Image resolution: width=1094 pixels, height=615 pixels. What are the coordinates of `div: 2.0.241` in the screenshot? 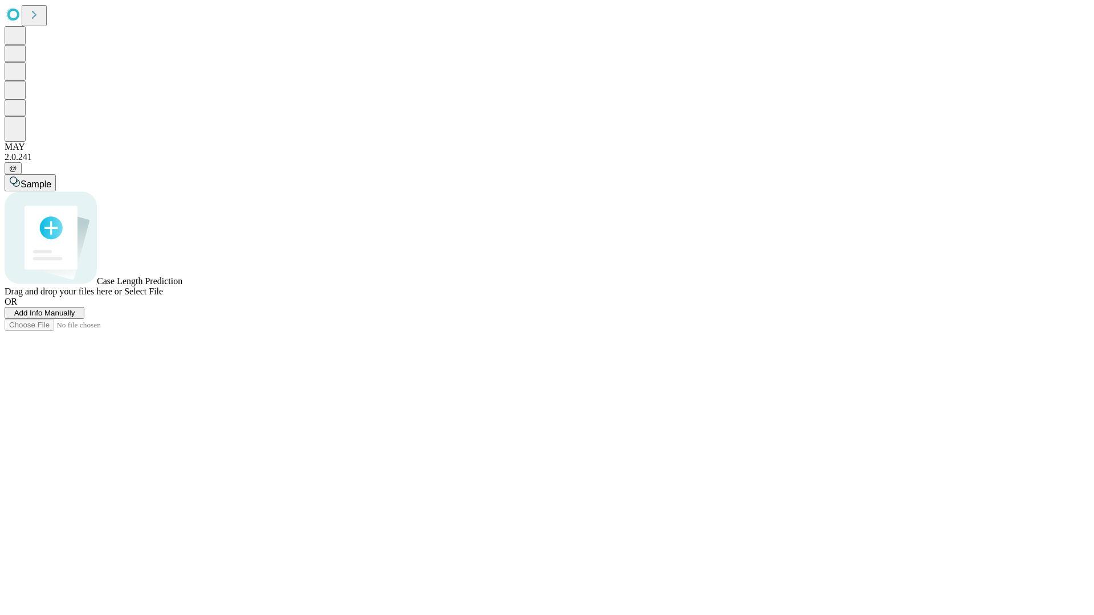 It's located at (547, 157).